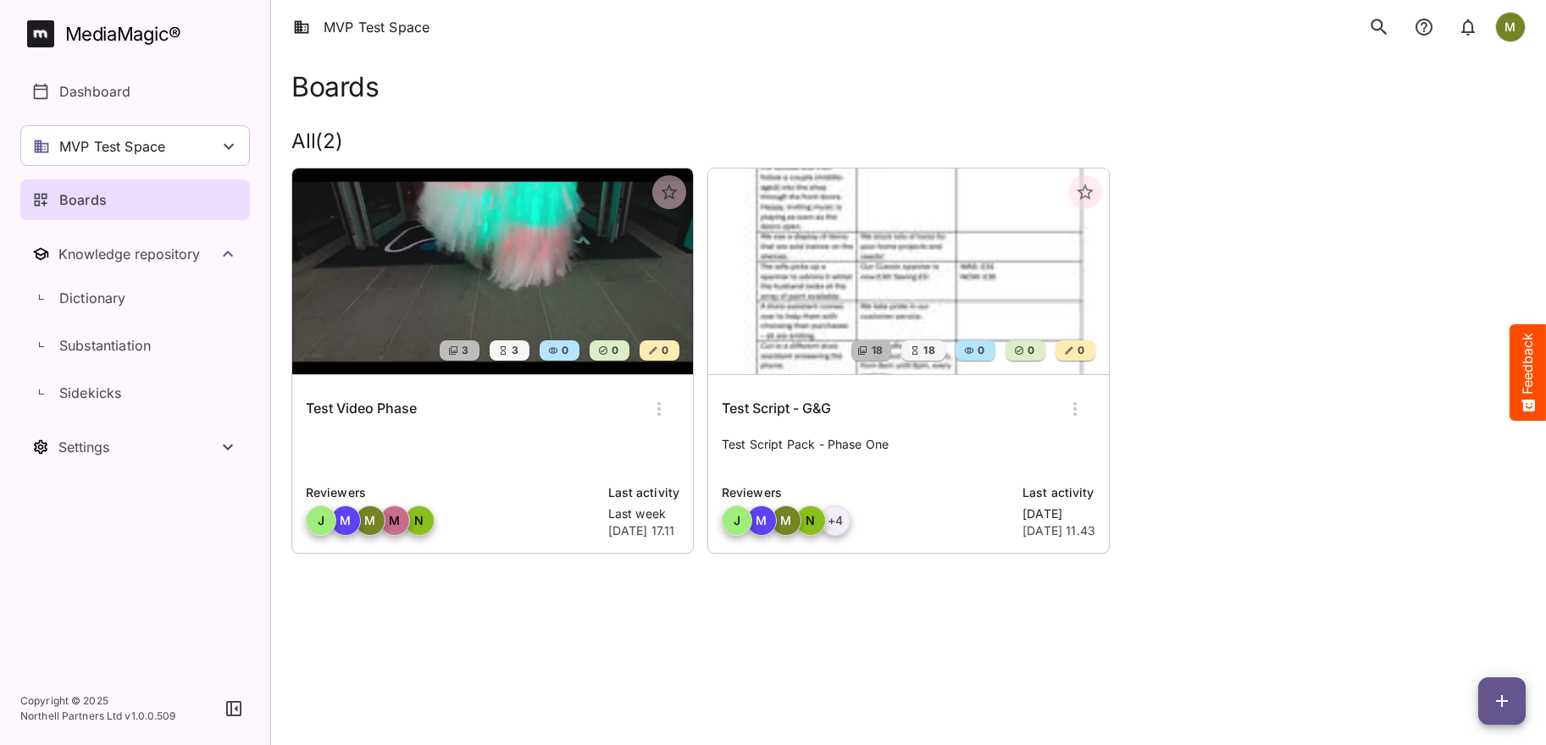  Describe the element at coordinates (105, 346) in the screenshot. I see `p: Substantiation` at that location.